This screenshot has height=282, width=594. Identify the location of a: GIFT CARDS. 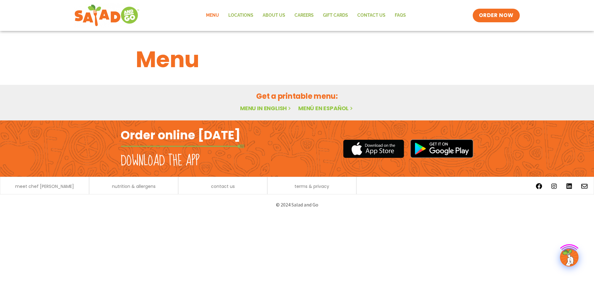
(335, 15).